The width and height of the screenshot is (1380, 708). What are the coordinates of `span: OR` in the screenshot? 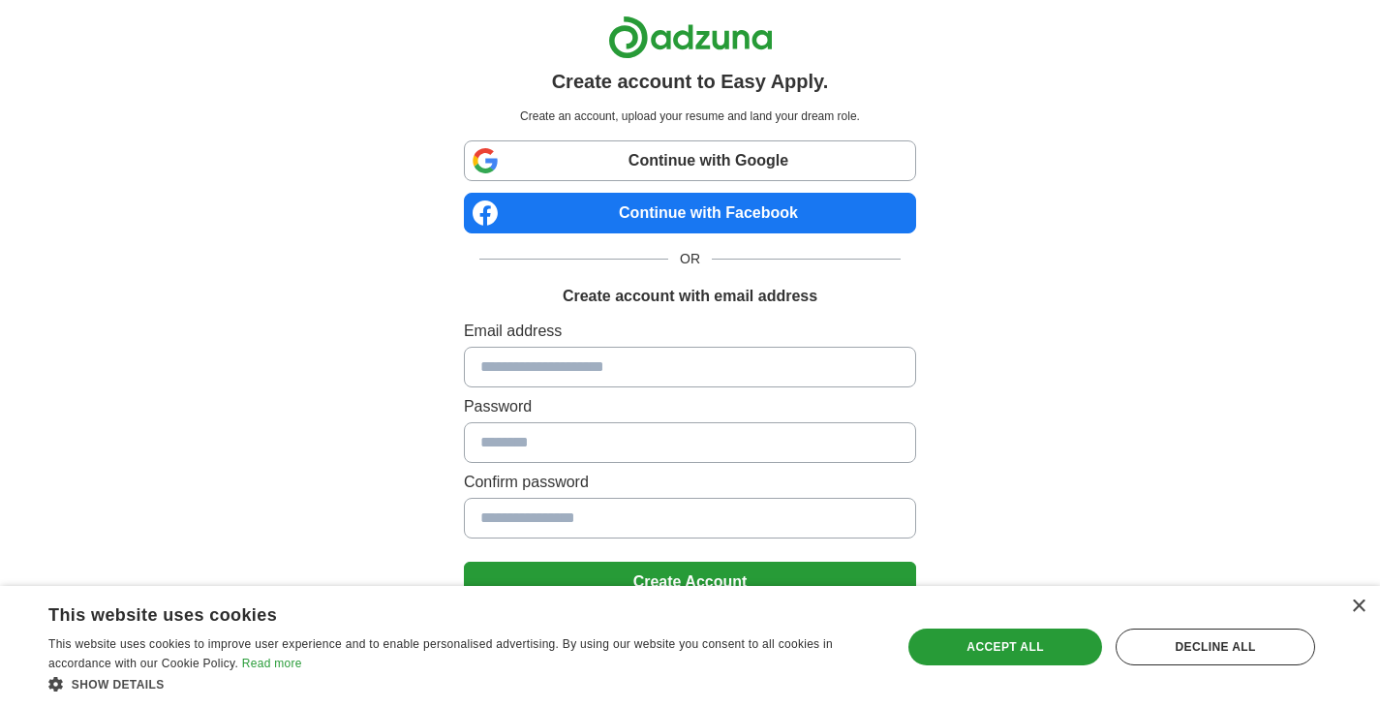 It's located at (690, 259).